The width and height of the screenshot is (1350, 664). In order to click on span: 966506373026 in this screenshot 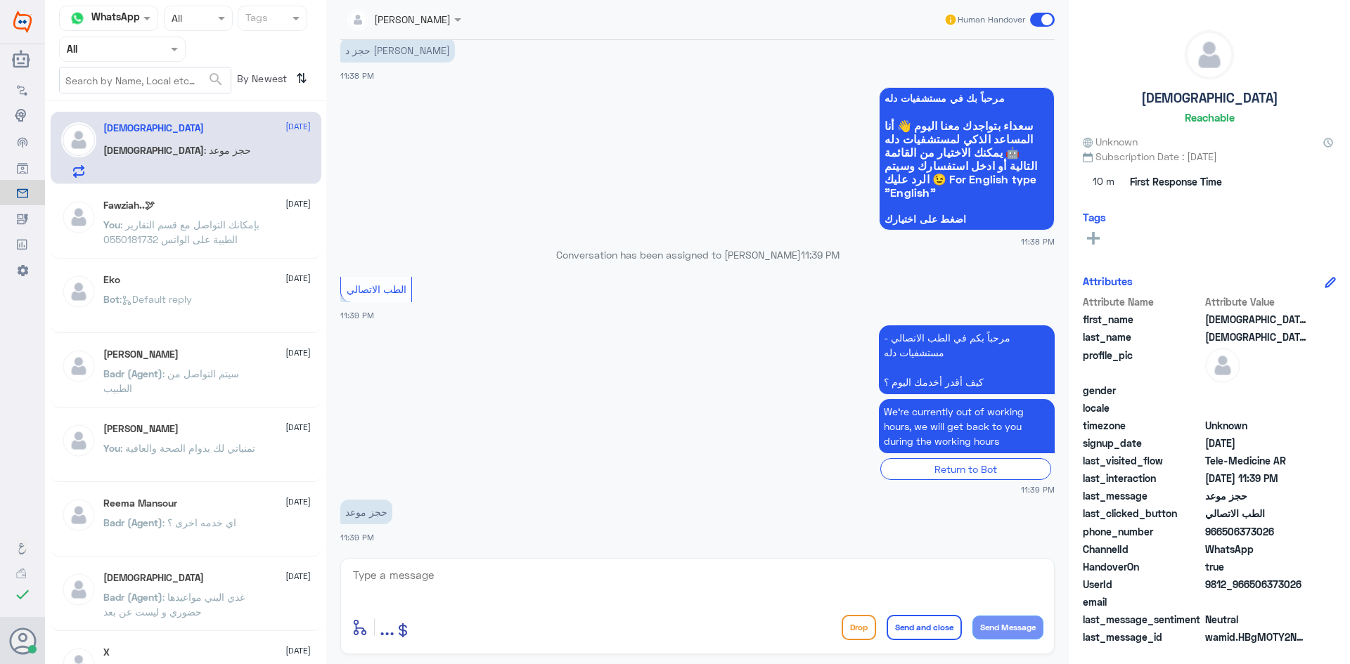, I will do `click(1255, 531)`.